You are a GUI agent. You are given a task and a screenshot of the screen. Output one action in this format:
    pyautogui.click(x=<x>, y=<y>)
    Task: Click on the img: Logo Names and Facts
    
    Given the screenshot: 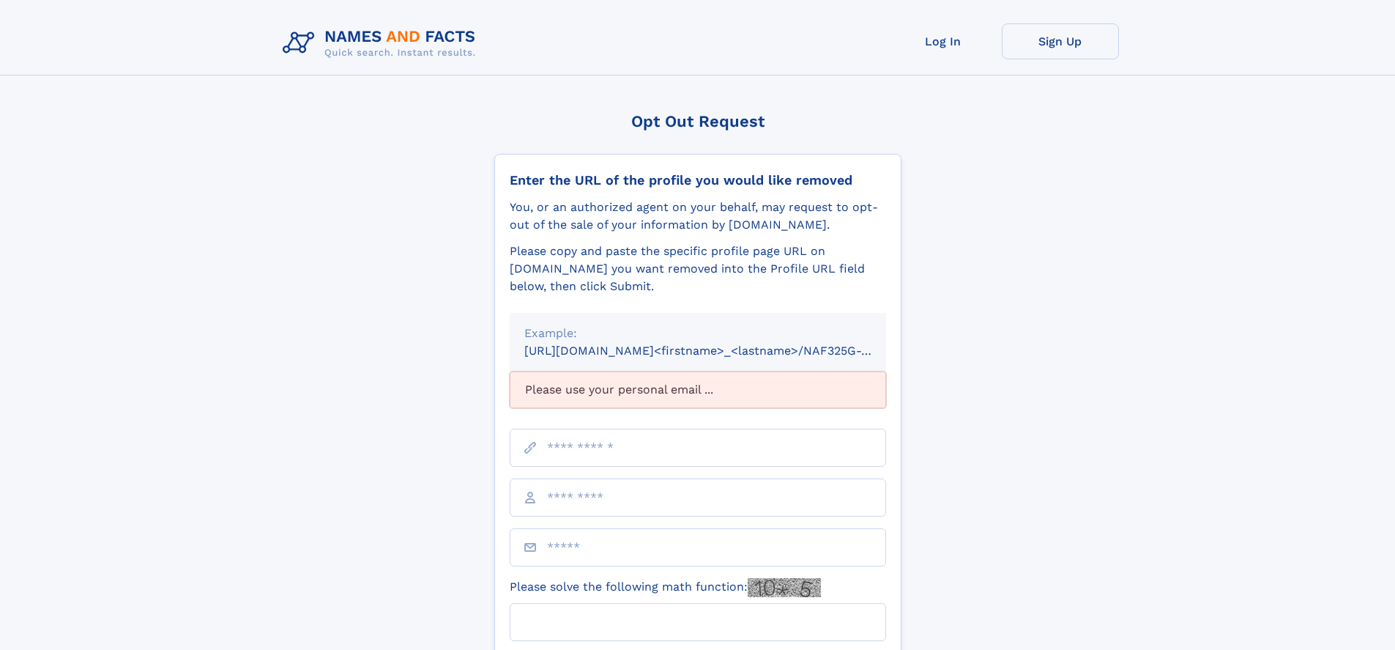 What is the action you would take?
    pyautogui.click(x=382, y=43)
    